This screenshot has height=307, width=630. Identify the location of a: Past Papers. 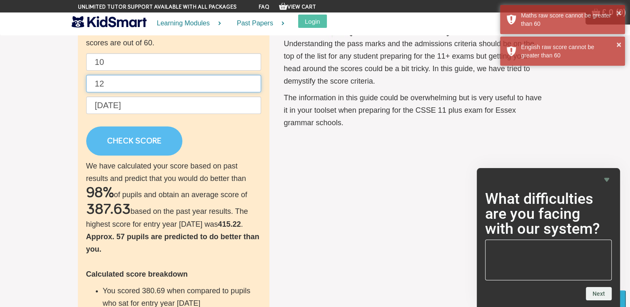
(258, 23).